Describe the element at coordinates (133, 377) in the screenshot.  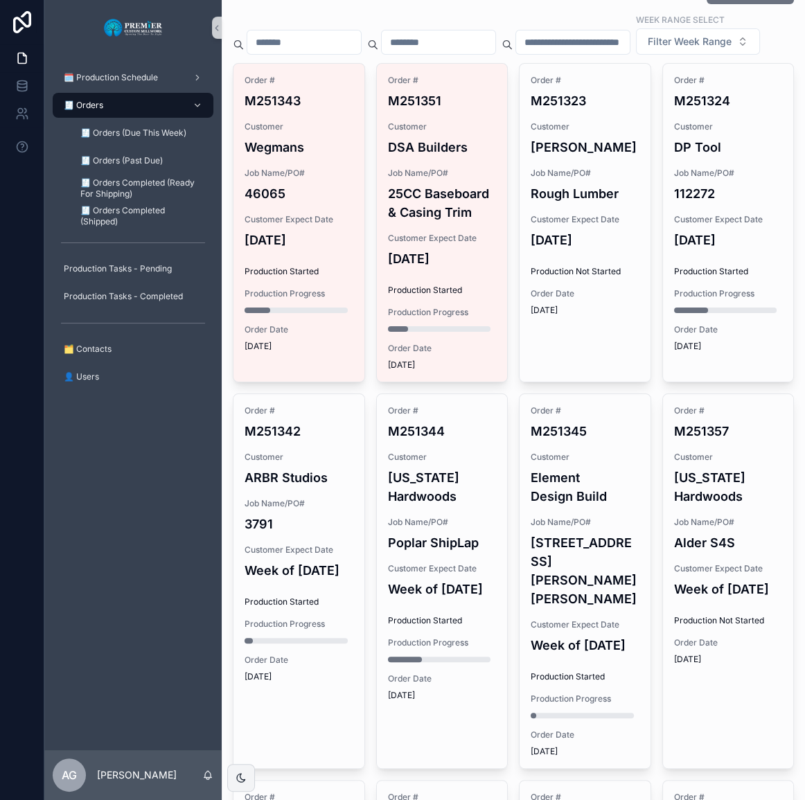
I see `a: 👤 Users` at that location.